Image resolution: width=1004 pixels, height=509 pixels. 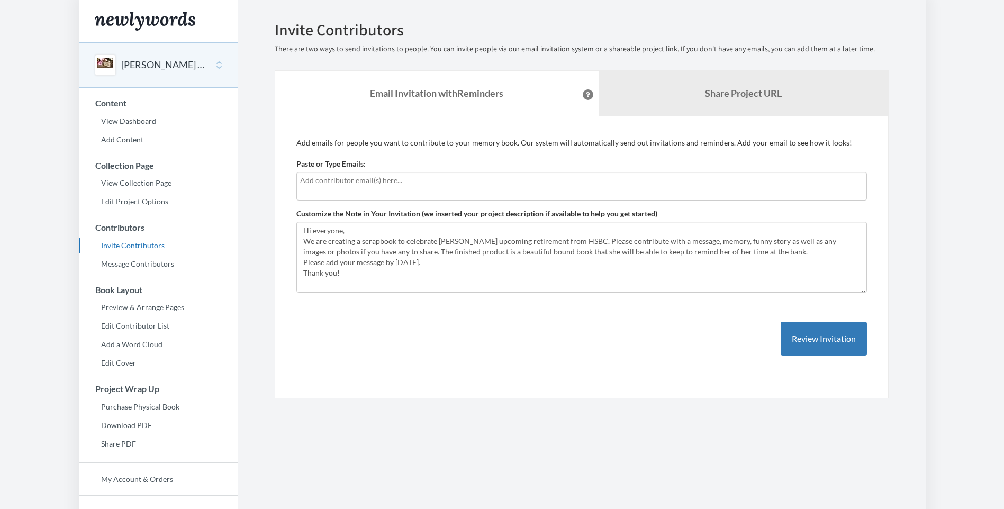 What do you see at coordinates (158, 363) in the screenshot?
I see `a: Edit Cover` at bounding box center [158, 363].